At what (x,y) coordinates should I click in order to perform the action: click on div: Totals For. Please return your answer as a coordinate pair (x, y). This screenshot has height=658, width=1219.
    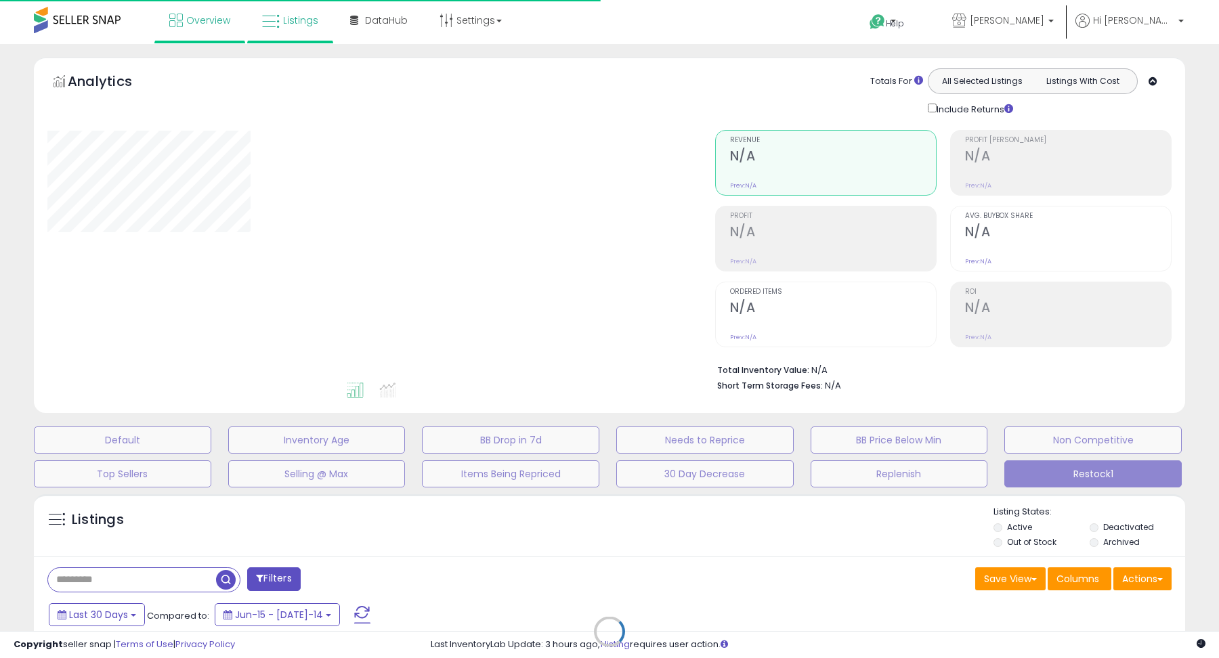
    Looking at the image, I should click on (897, 81).